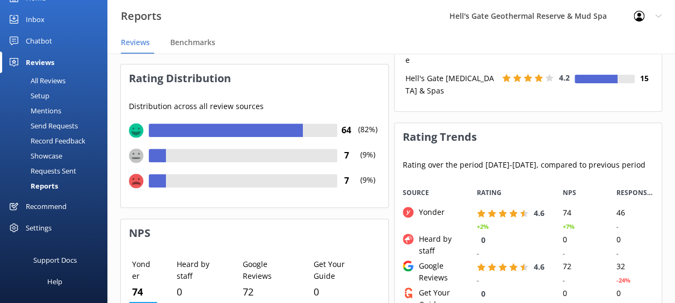  Describe the element at coordinates (28, 96) in the screenshot. I see `div: Setup` at that location.